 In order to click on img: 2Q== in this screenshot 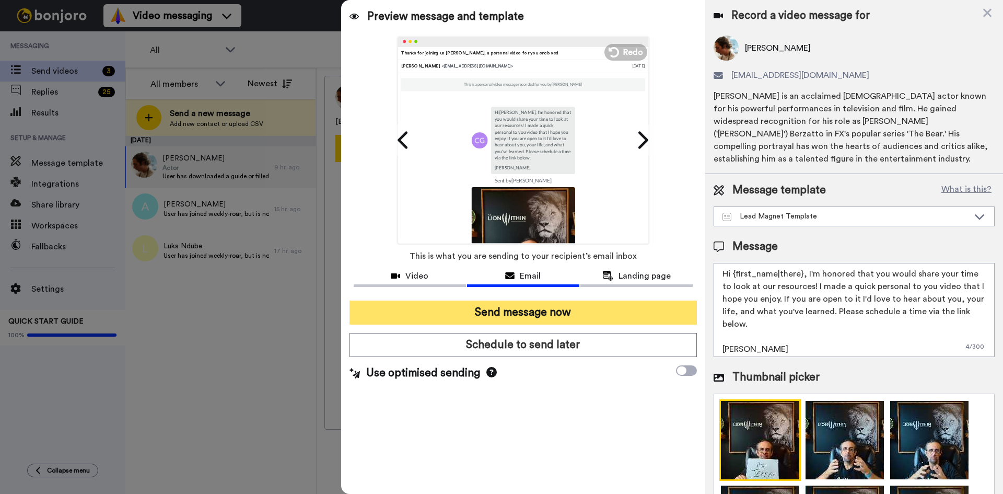, I will do `click(845, 440)`.